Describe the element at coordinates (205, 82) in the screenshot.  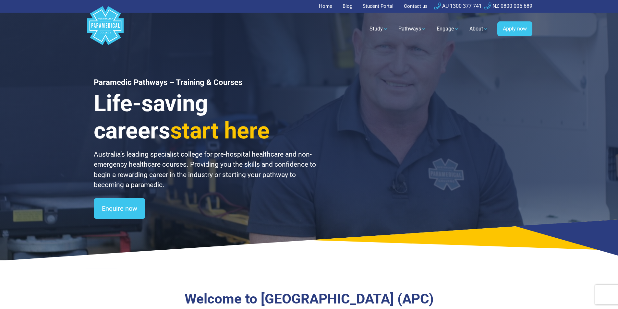
I see `h1: Paramedic Pathways – Training & Courses` at that location.